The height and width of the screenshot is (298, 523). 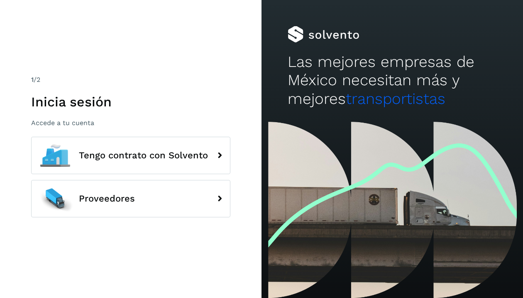 I want to click on button: Tengo contrato con Solvento, so click(x=131, y=155).